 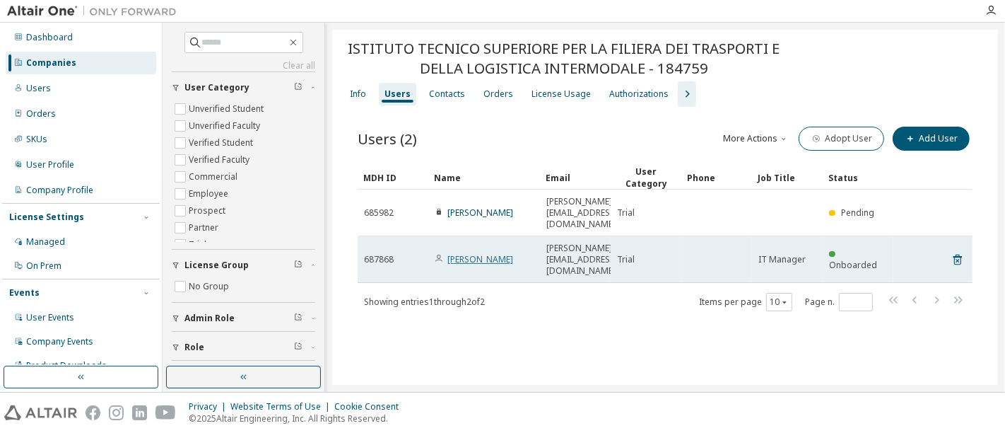 I want to click on label: Unverified Faculty, so click(x=226, y=126).